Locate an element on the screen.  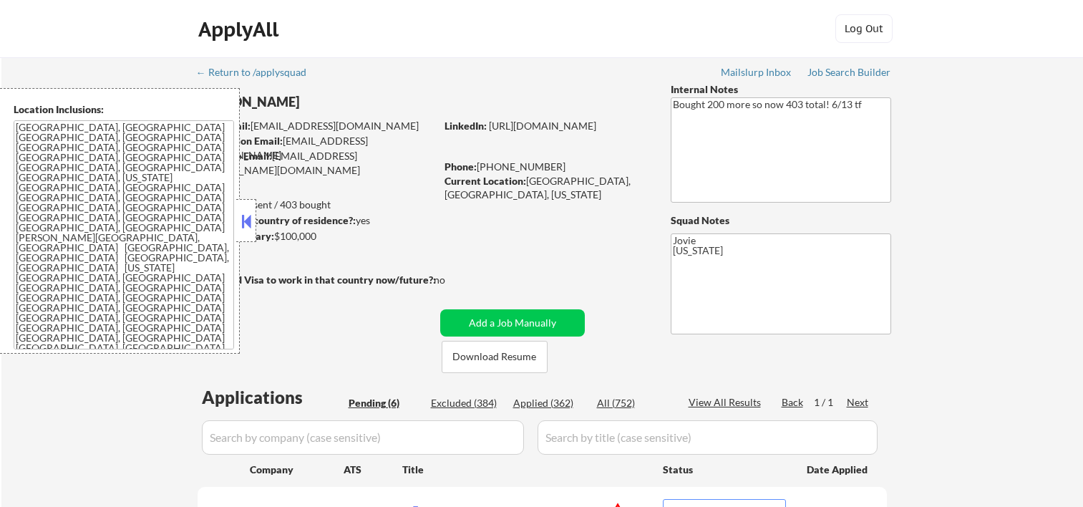
div: Applied (362) is located at coordinates (549, 403).